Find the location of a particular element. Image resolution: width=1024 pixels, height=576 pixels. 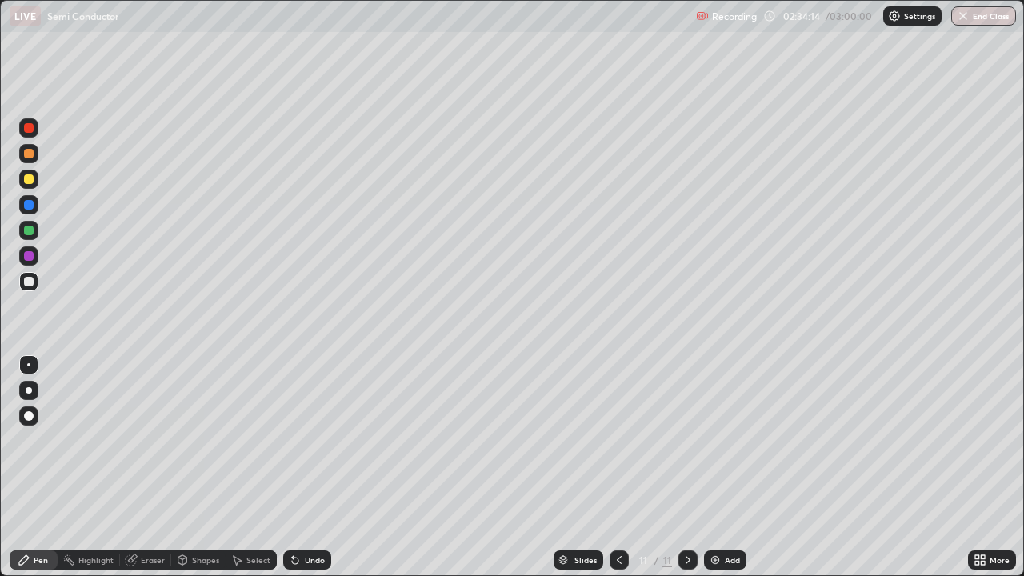

div: Highlight is located at coordinates (96, 560).